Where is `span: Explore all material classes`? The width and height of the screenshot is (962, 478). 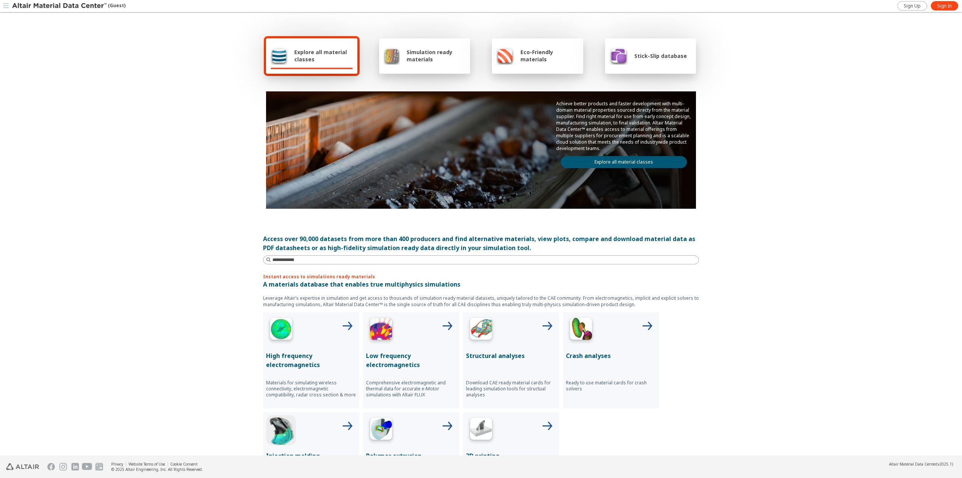
span: Explore all material classes is located at coordinates (324, 56).